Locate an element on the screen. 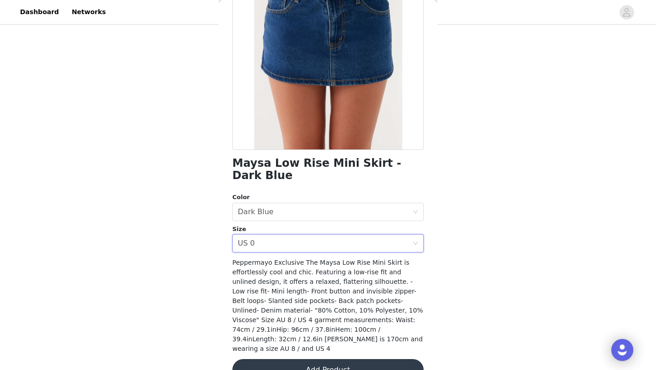 This screenshot has height=370, width=656. div: avatar is located at coordinates (626, 12).